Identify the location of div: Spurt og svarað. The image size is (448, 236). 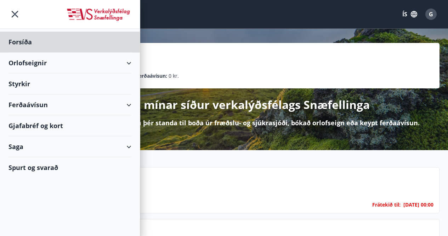
(70, 167).